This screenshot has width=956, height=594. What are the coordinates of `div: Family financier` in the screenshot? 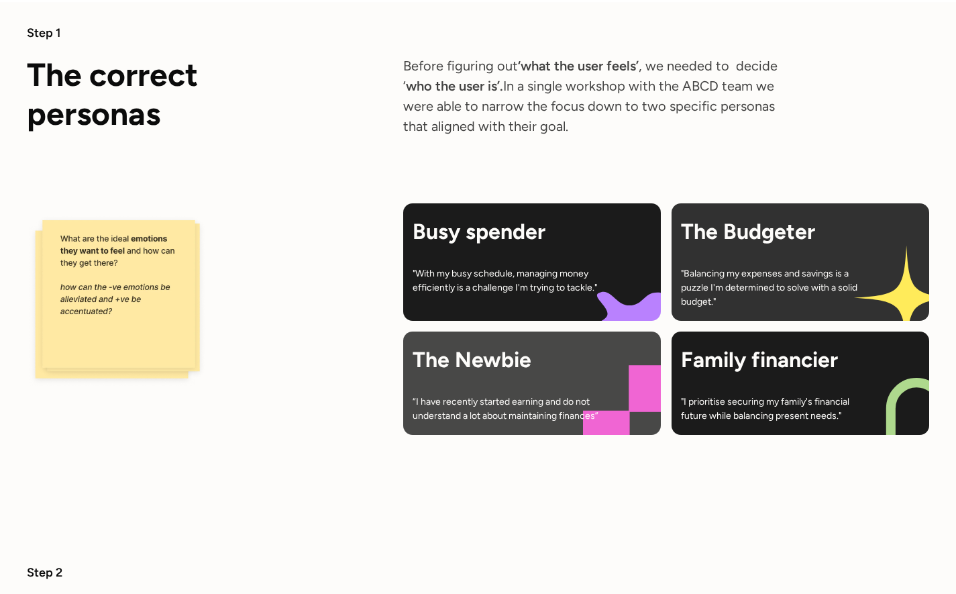 It's located at (800, 359).